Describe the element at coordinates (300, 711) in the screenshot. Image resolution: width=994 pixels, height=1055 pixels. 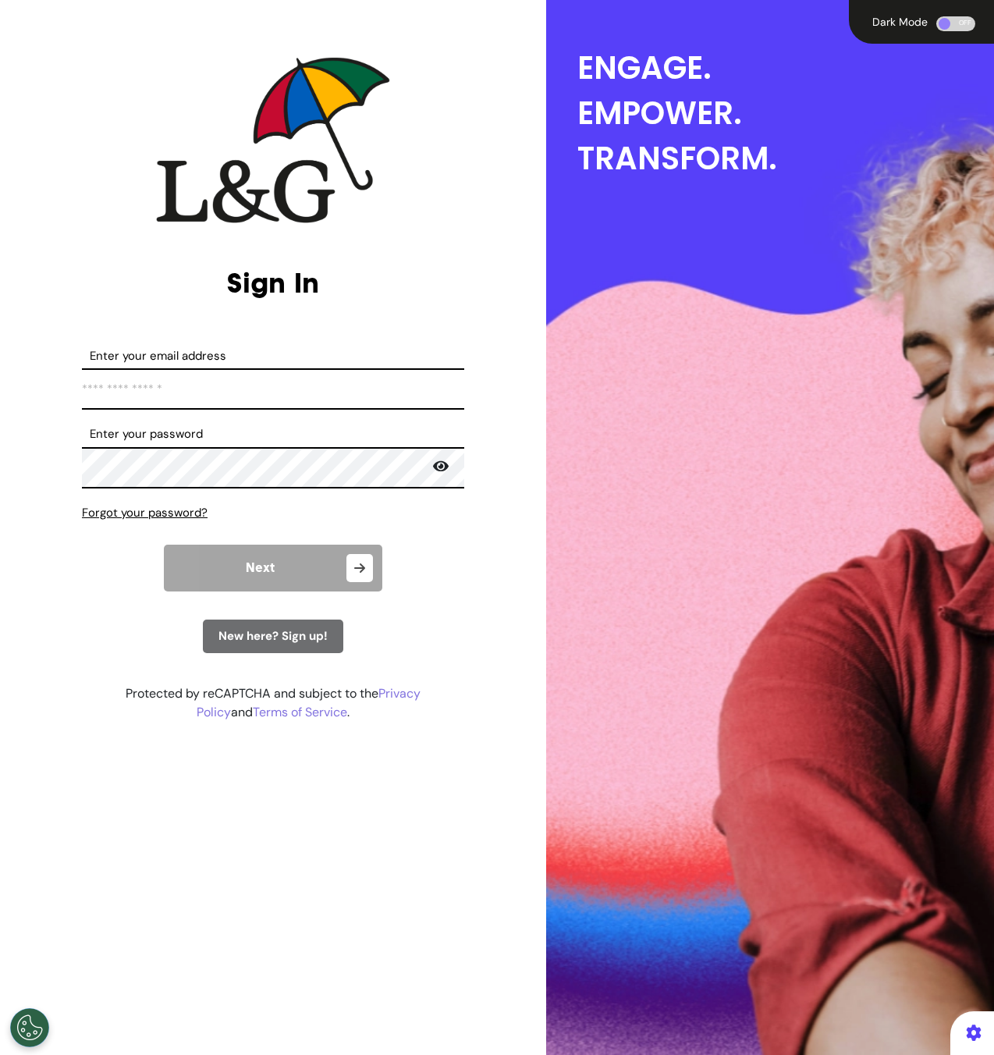
I see `a: Terms of Service` at that location.